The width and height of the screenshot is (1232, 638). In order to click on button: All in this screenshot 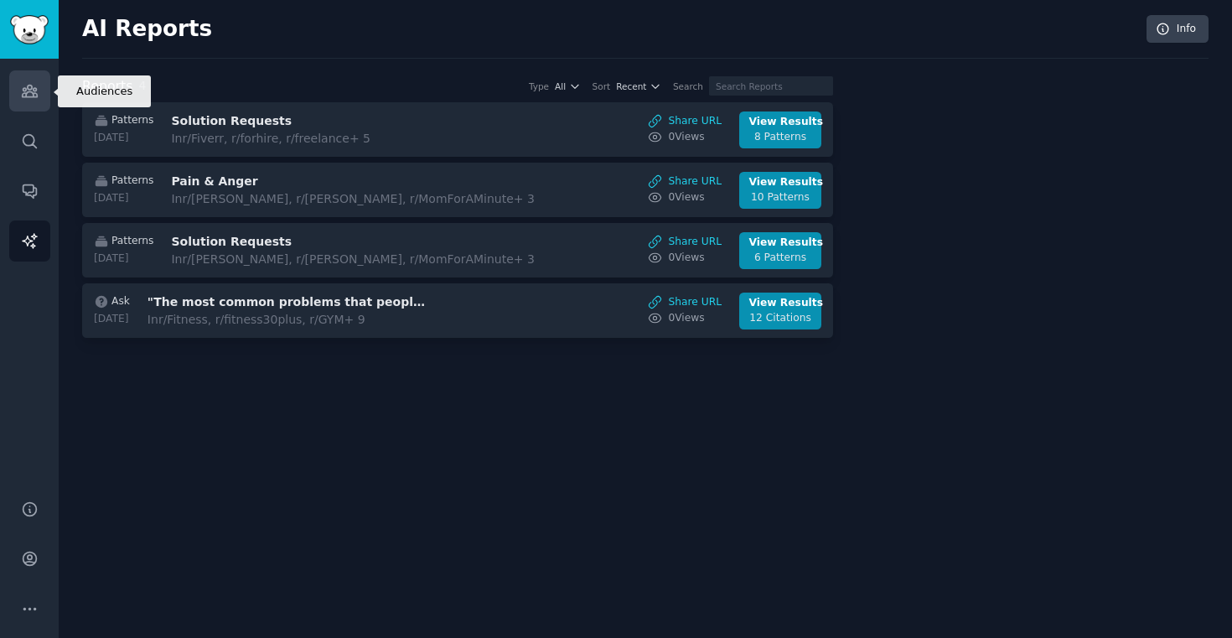, I will do `click(567, 86)`.